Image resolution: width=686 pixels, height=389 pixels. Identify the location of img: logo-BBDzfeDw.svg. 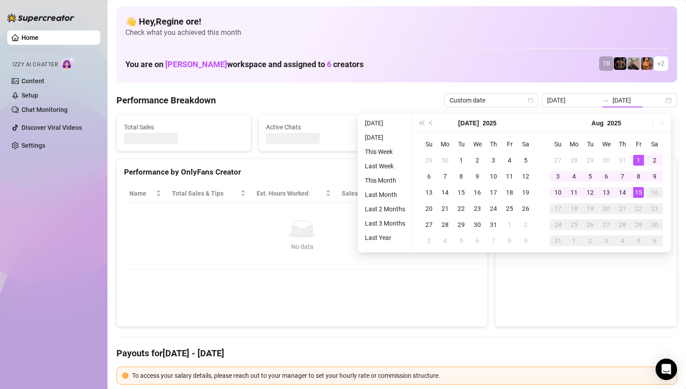
(41, 18).